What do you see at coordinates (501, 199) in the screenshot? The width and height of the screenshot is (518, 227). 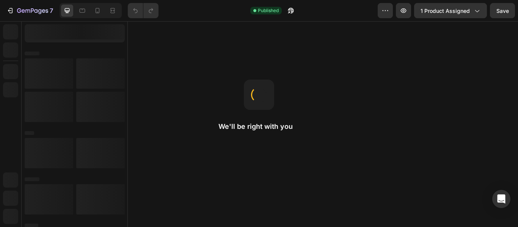 I see `div: Open Intercom Messenger` at bounding box center [501, 199].